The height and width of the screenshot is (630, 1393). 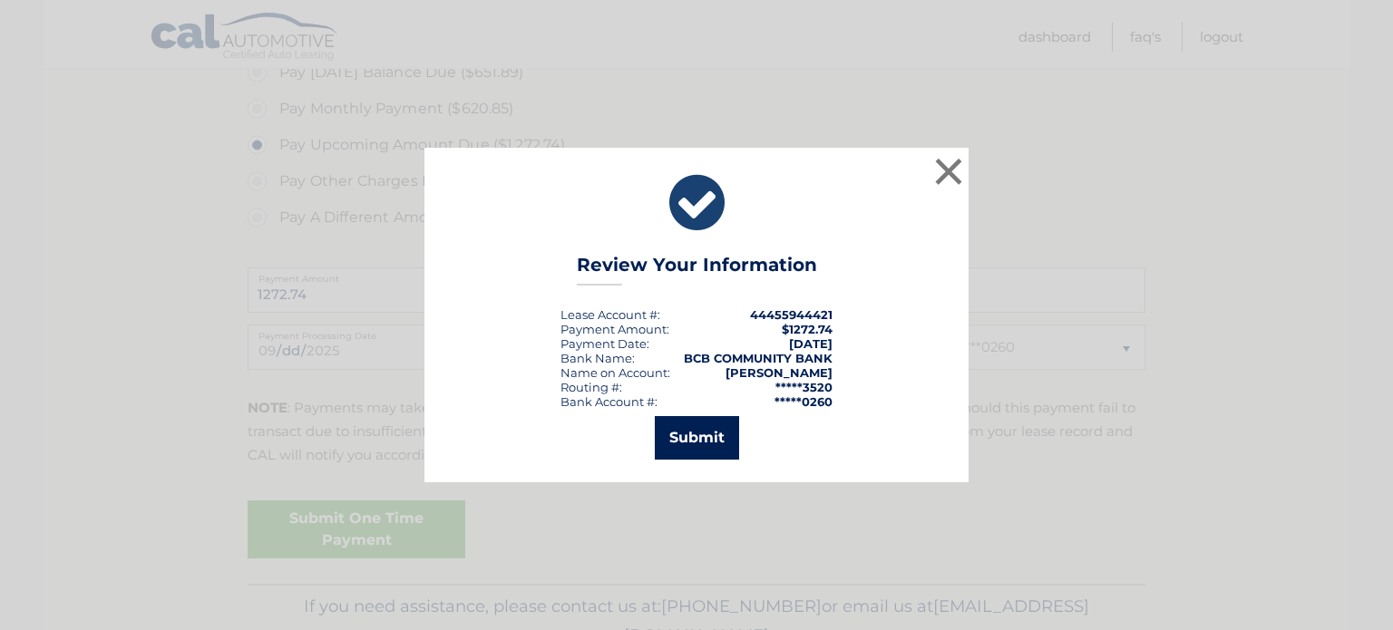 I want to click on h3: Review Your Information, so click(x=697, y=269).